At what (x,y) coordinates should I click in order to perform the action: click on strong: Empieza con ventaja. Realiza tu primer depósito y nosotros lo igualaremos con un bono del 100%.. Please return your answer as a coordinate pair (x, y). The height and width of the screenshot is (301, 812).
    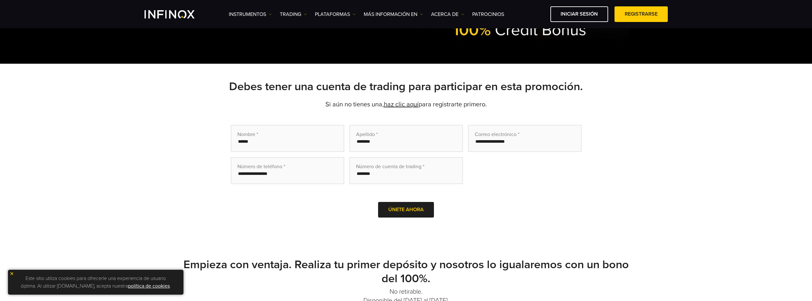
    Looking at the image, I should click on (406, 272).